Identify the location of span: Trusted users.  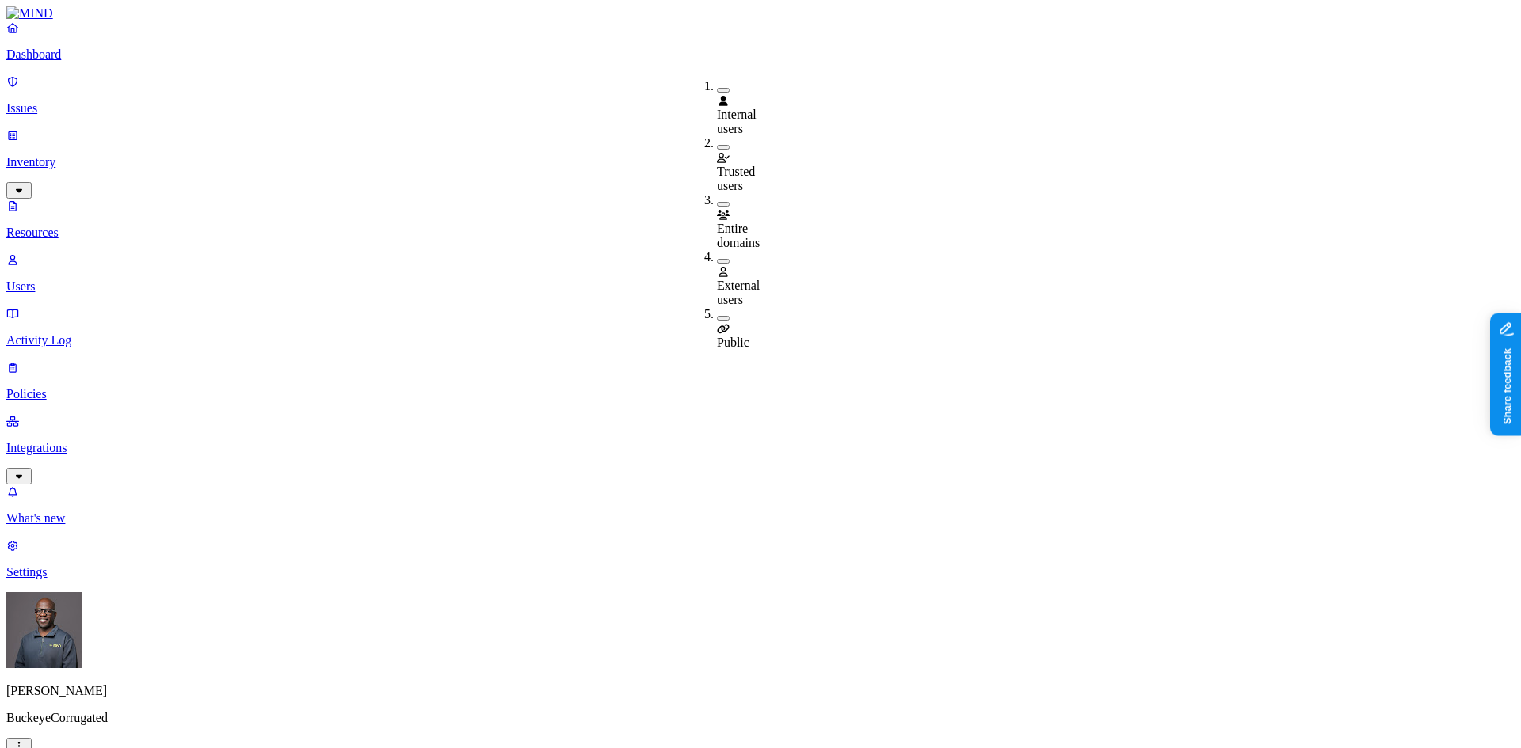
(736, 178).